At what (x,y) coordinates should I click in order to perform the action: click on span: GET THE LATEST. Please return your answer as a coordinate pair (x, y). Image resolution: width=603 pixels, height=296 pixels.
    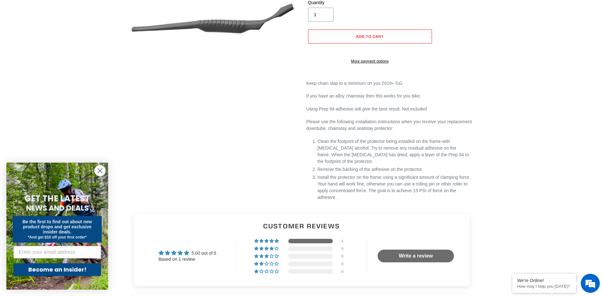
    Looking at the image, I should click on (57, 199).